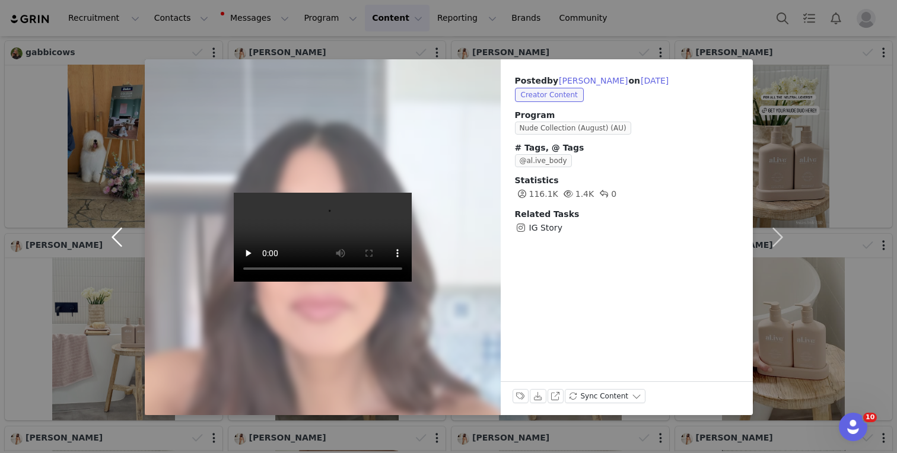 The image size is (897, 453). Describe the element at coordinates (536, 194) in the screenshot. I see `span: 116.1K` at that location.